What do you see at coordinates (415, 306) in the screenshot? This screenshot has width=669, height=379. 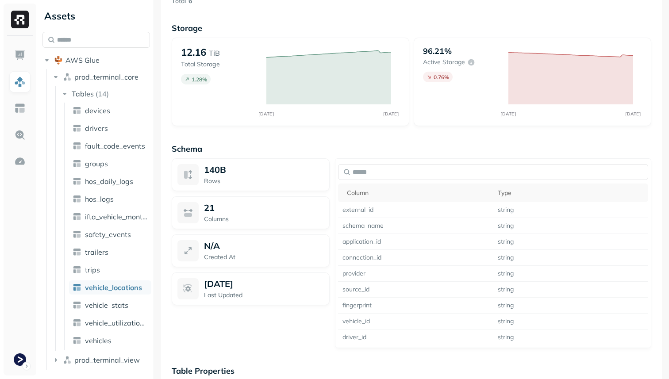 I see `td: fingerprint` at bounding box center [415, 306].